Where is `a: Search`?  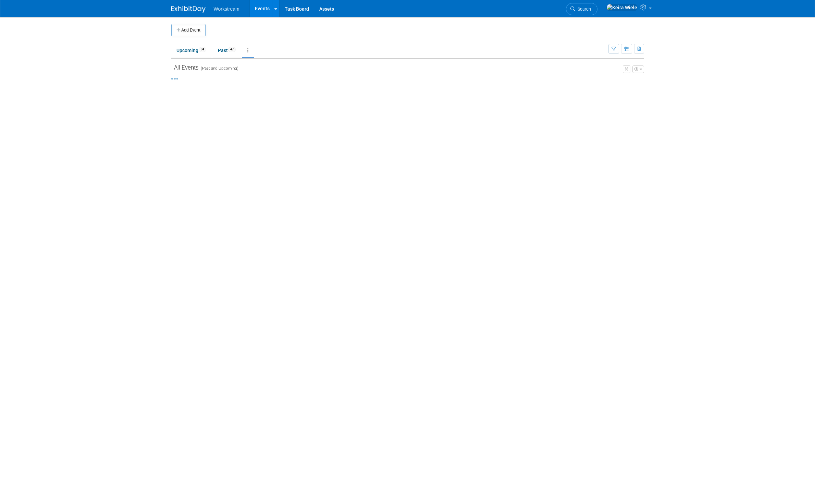 a: Search is located at coordinates (581, 9).